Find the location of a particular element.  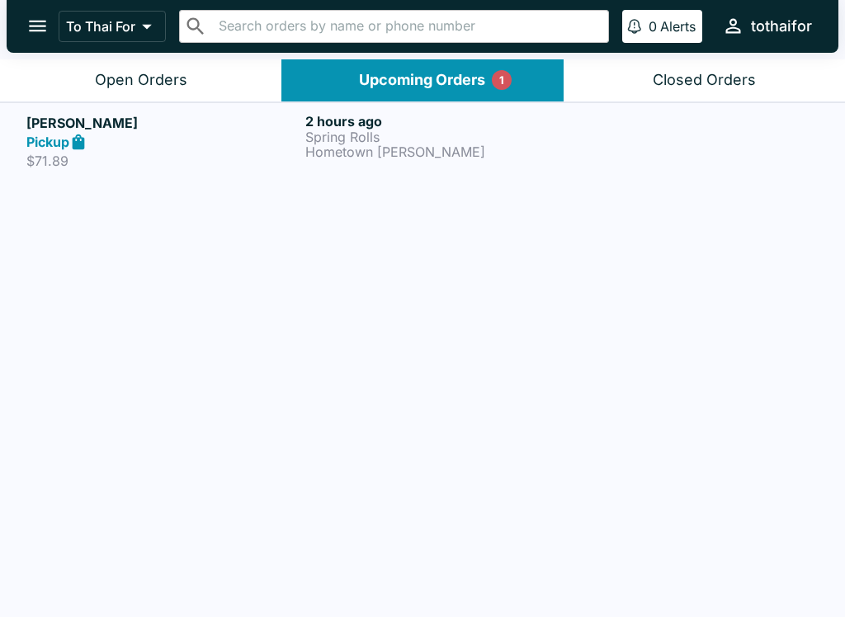

p: $71.89 is located at coordinates (163, 161).